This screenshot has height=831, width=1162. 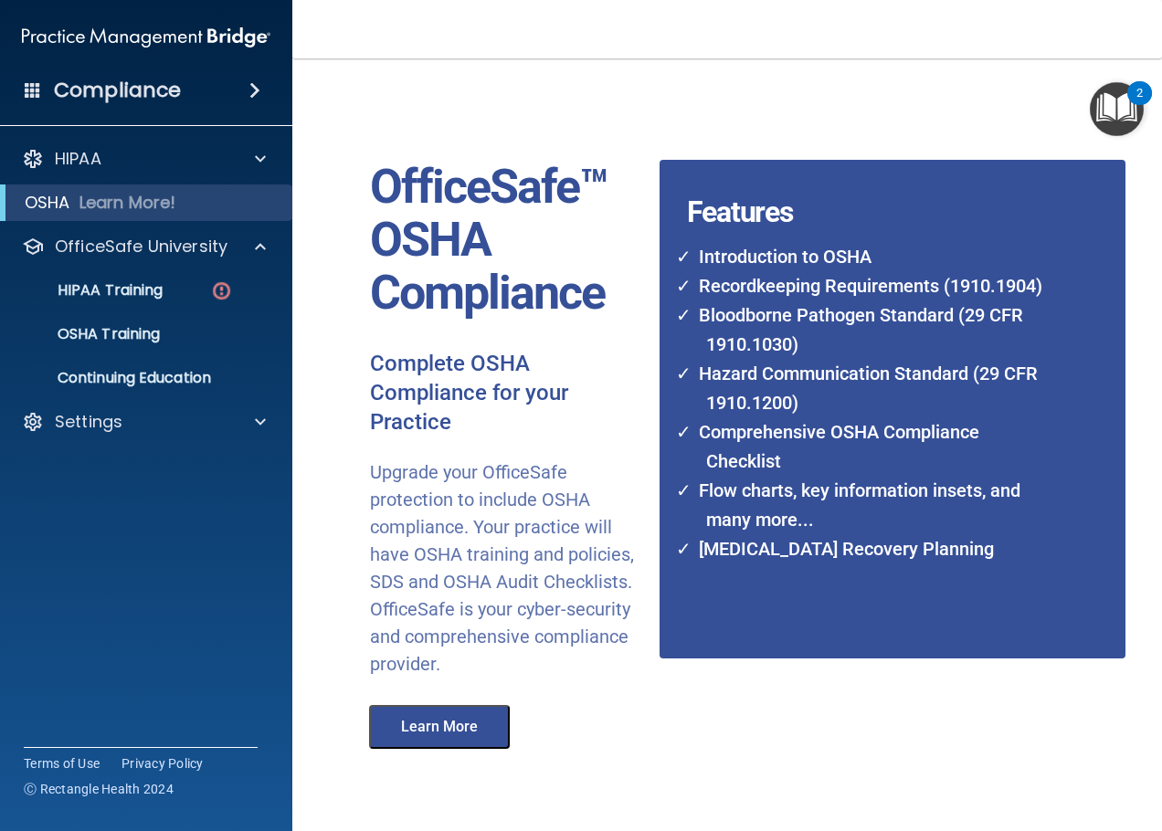 I want to click on span: Ⓒ Rectangle Health 2024, so click(x=99, y=789).